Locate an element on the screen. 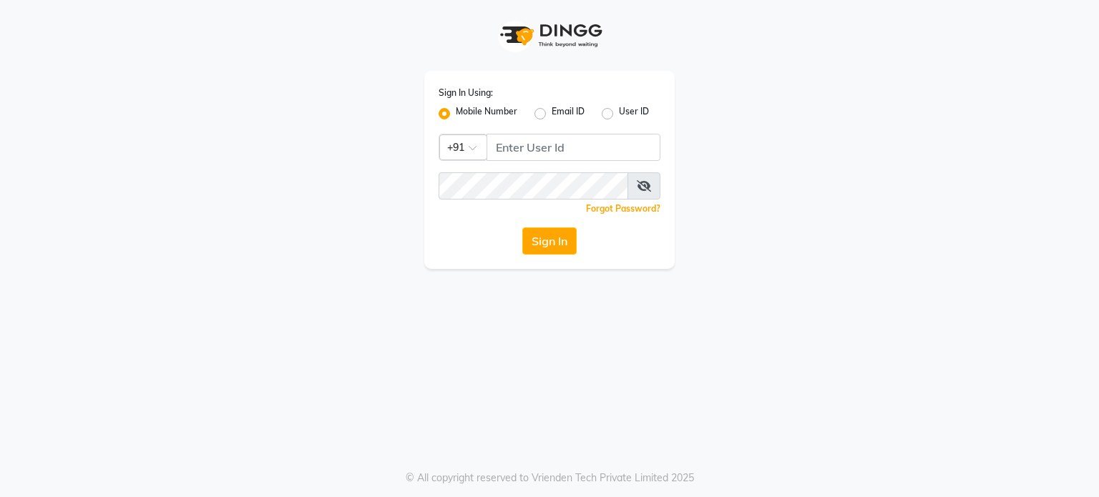 This screenshot has width=1099, height=497. a: Forgot Password? is located at coordinates (623, 208).